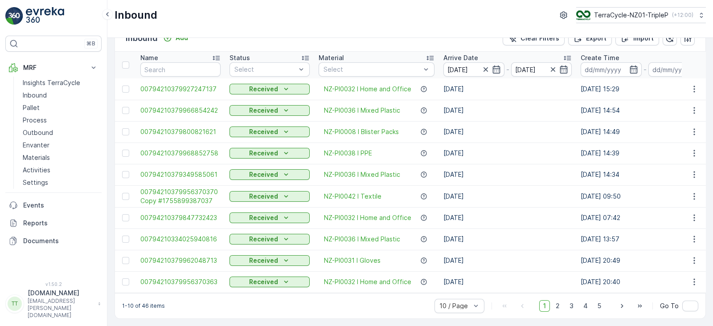 This screenshot has height=326, width=713. I want to click on p: TerraCycle-NZ01-TripleP, so click(631, 15).